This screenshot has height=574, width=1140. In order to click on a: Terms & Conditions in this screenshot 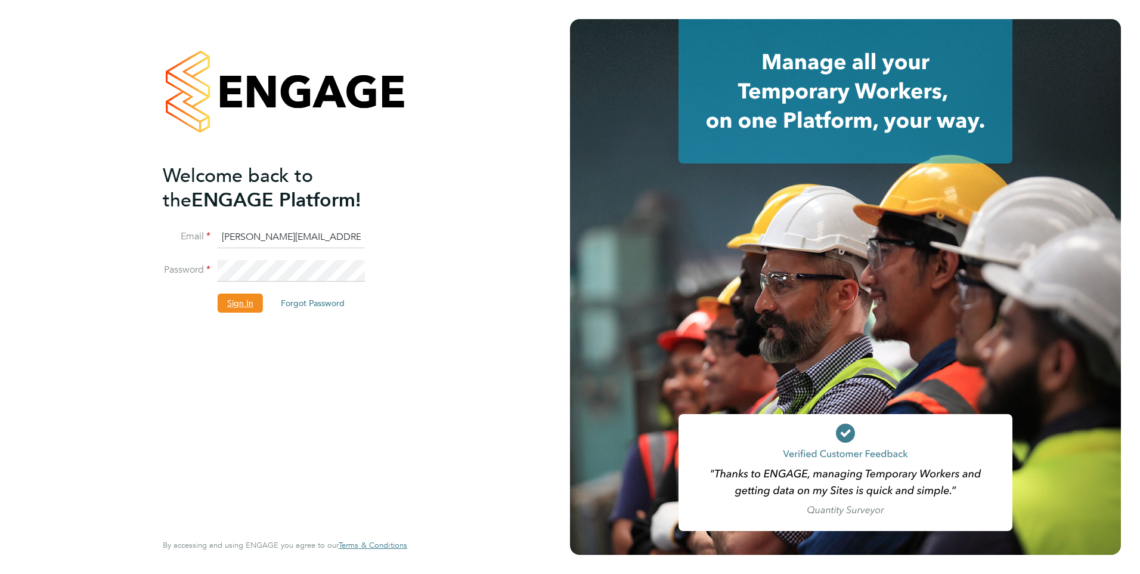, I will do `click(373, 545)`.